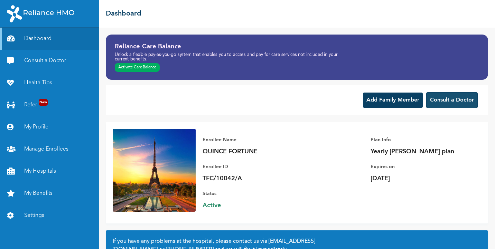 The height and width of the screenshot is (249, 495). Describe the element at coordinates (123, 14) in the screenshot. I see `h2: Dashboard` at that location.